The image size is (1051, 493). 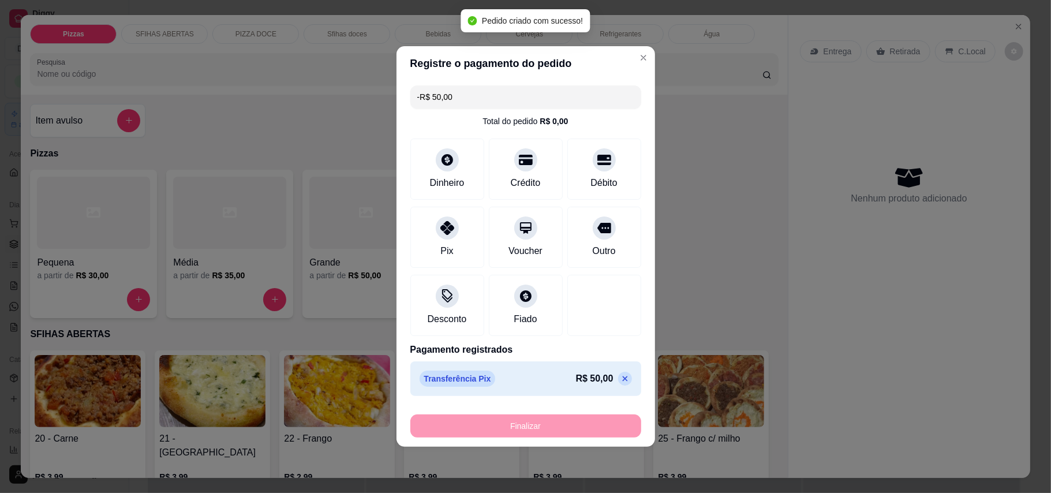 I want to click on div: Fiado, so click(x=525, y=319).